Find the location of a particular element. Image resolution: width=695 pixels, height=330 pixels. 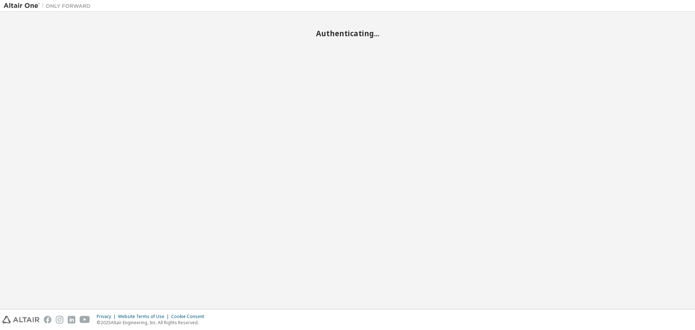

div: Privacy is located at coordinates (107, 316).